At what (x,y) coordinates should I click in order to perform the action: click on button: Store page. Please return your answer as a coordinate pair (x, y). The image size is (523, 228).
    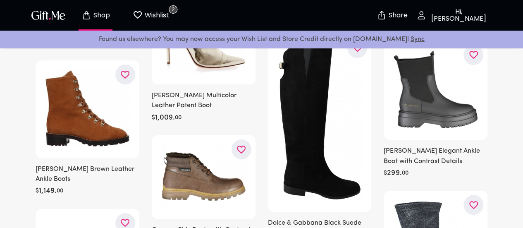
    Looking at the image, I should click on (95, 15).